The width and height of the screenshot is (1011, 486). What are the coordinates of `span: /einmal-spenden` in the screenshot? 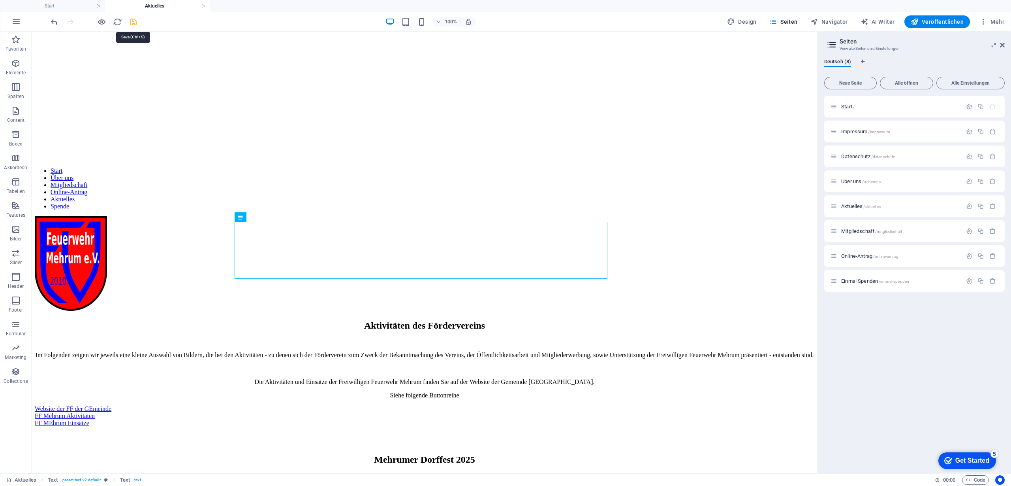 It's located at (894, 281).